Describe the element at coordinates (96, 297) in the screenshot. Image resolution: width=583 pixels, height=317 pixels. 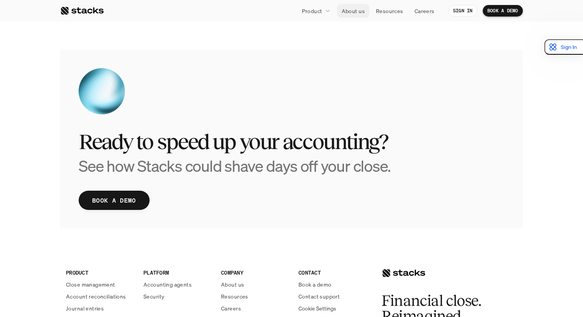
I see `p: Account reconciliations` at that location.